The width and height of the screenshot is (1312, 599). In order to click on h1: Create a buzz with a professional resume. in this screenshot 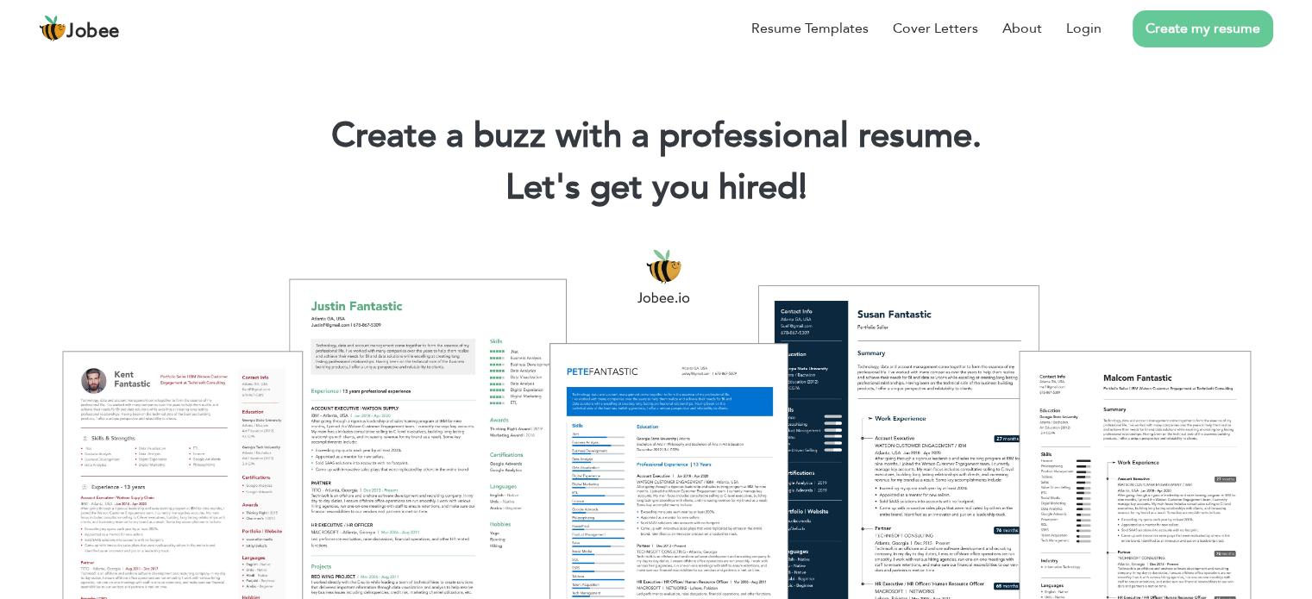, I will do `click(656, 136)`.